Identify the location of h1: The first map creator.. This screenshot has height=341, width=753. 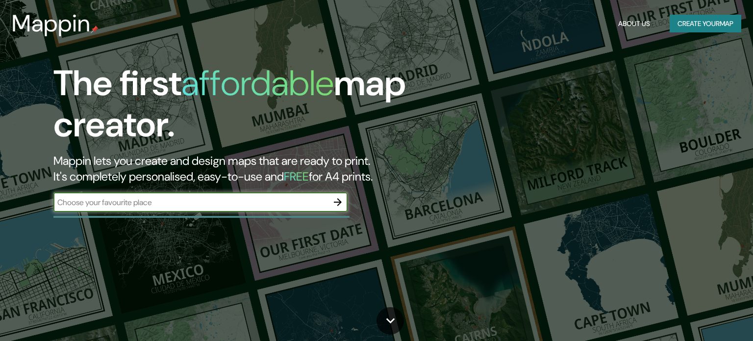
(242, 108).